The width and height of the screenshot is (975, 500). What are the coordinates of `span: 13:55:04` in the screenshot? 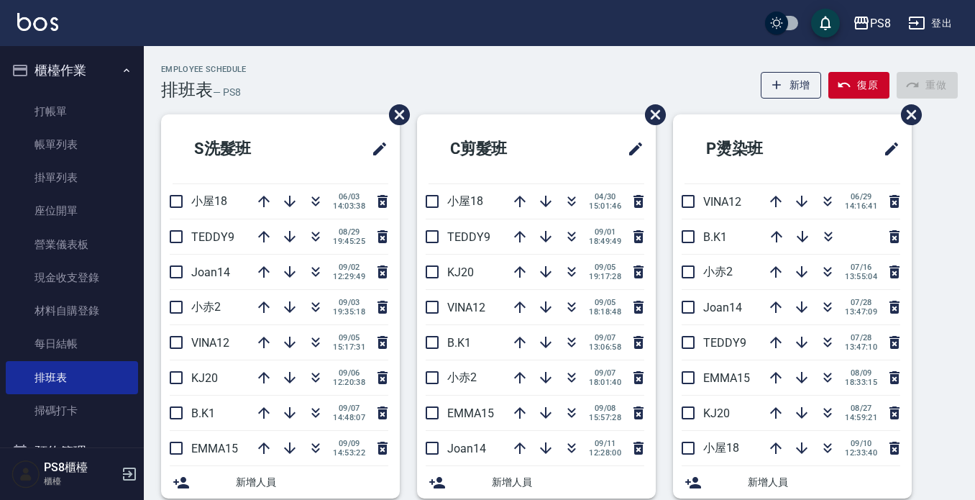 It's located at (861, 276).